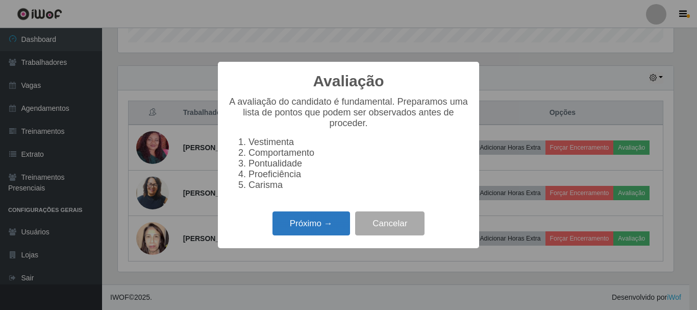 The height and width of the screenshot is (310, 697). What do you see at coordinates (390, 223) in the screenshot?
I see `button: Cancelar` at bounding box center [390, 223].